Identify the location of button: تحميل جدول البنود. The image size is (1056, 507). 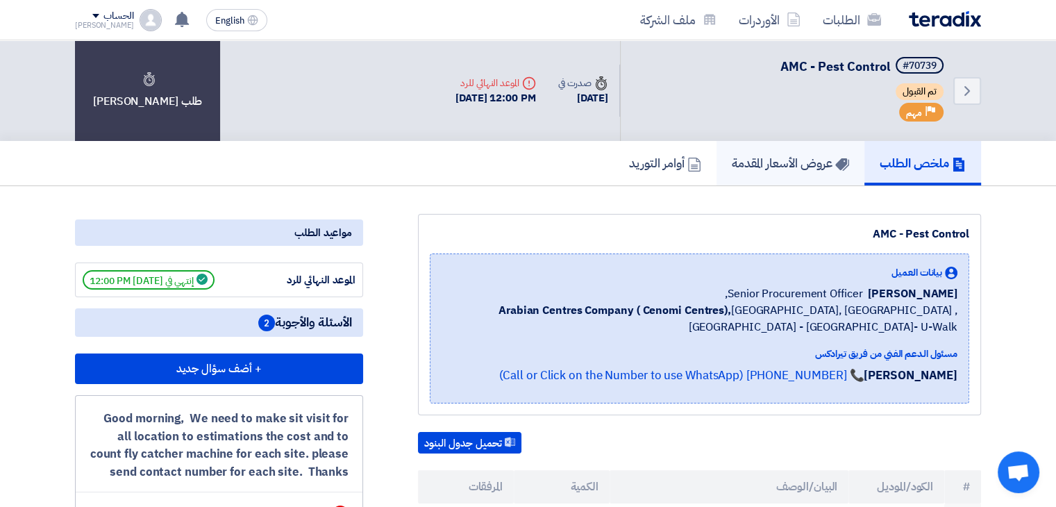
(469, 443).